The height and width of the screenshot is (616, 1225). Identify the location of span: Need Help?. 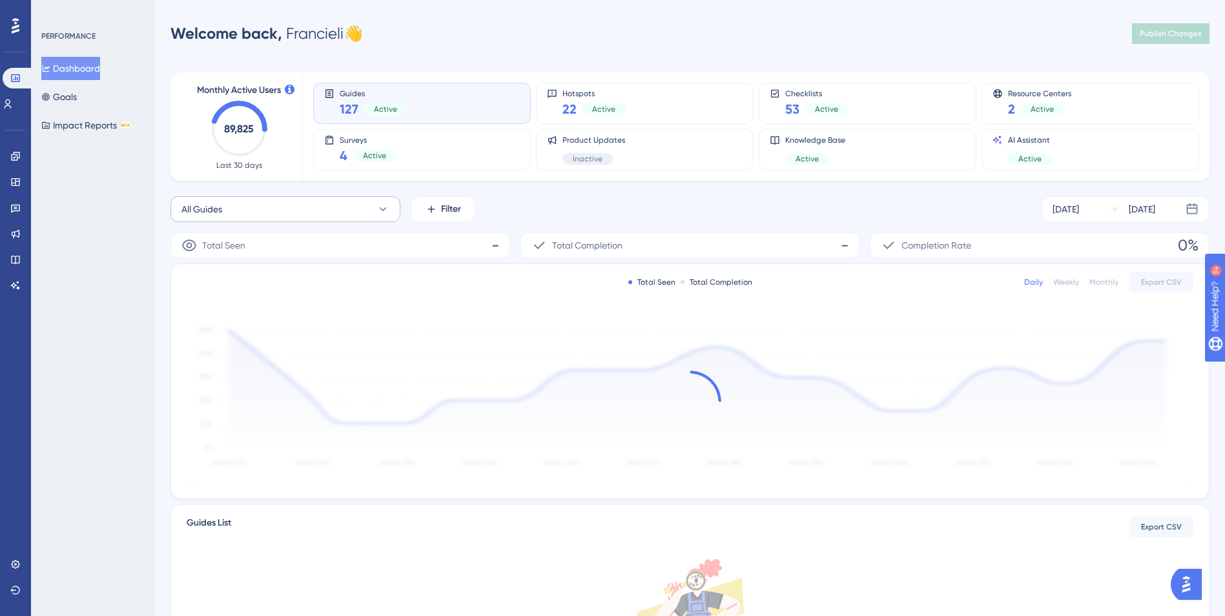
(56, 11).